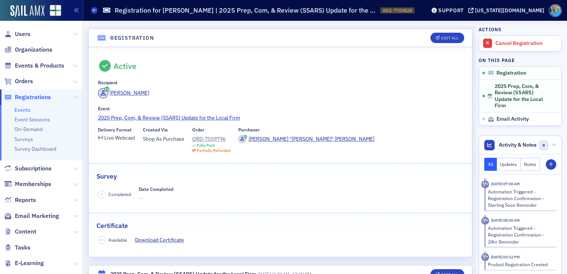 The image size is (567, 274). Describe the element at coordinates (17, 248) in the screenshot. I see `a: Tasks` at that location.